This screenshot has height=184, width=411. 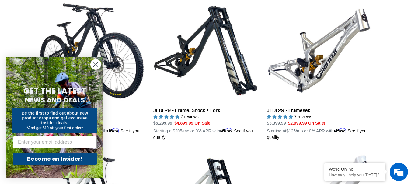 What do you see at coordinates (55, 100) in the screenshot?
I see `span: NEWS AND DEALS` at bounding box center [55, 100].